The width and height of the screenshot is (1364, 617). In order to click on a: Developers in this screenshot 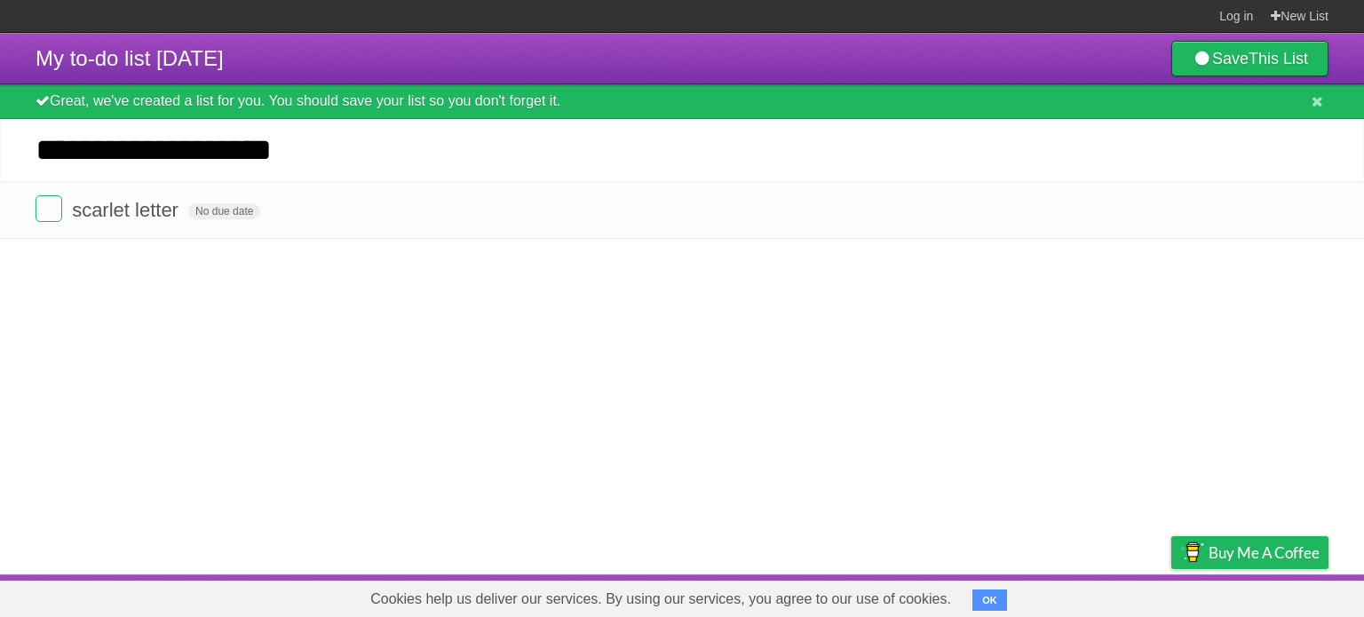, I will do `click(1029, 596)`.